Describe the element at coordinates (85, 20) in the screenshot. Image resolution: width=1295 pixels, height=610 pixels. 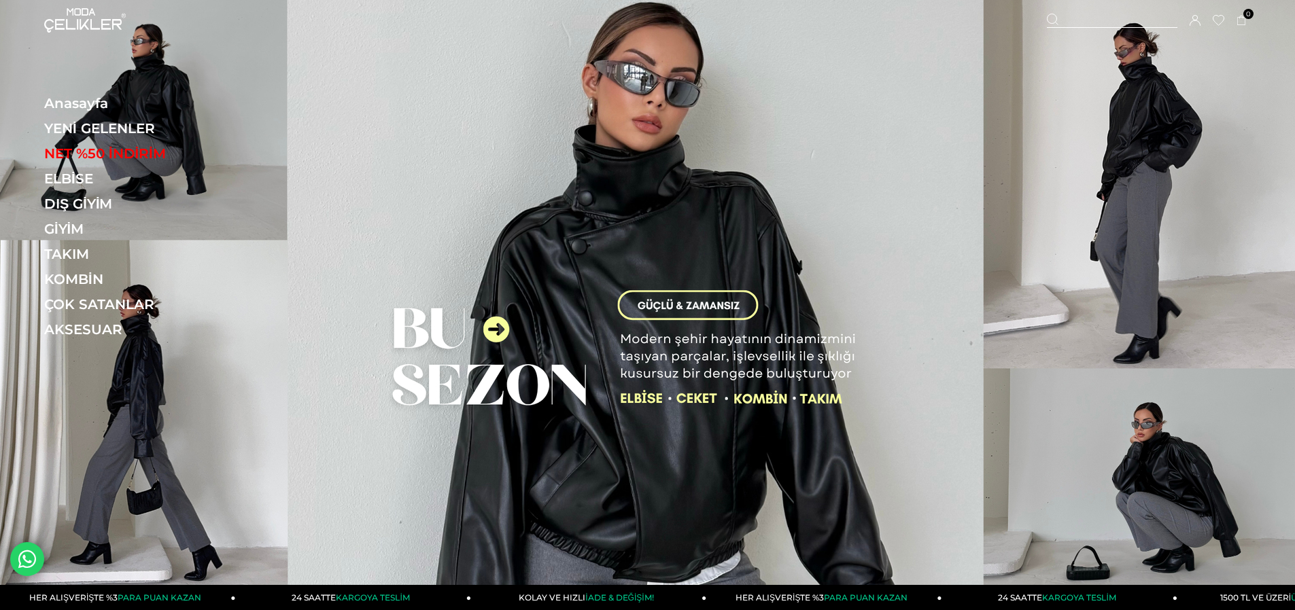
I see `img: logo` at that location.